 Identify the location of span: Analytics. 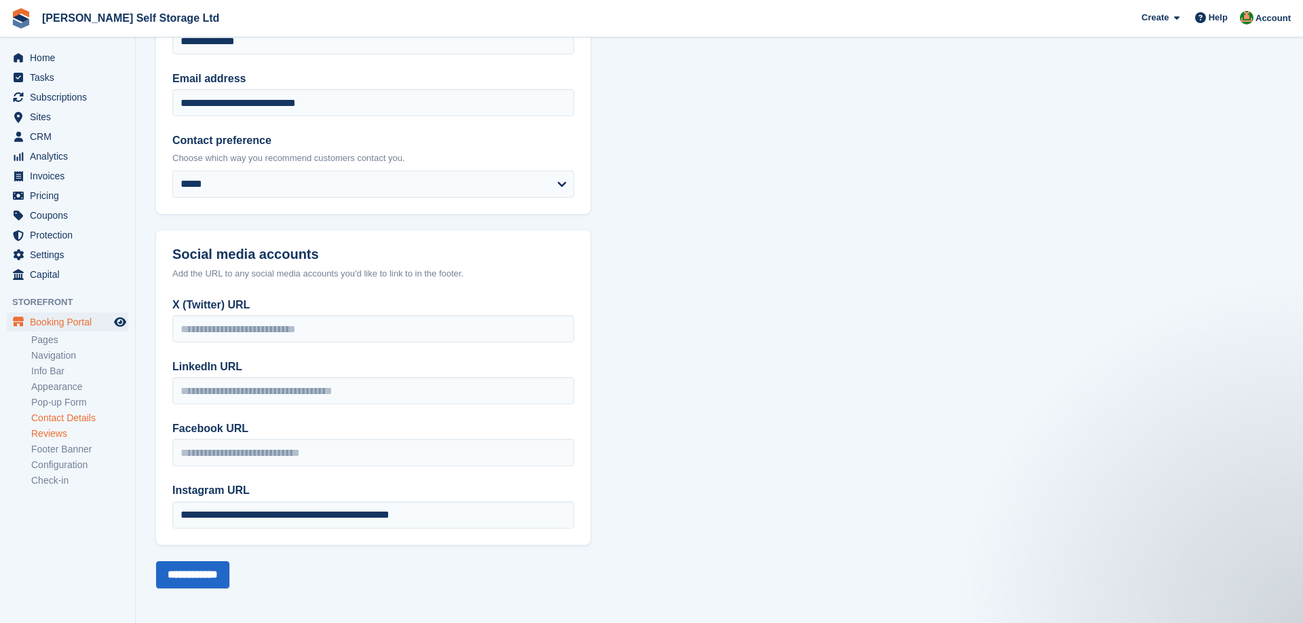
(71, 156).